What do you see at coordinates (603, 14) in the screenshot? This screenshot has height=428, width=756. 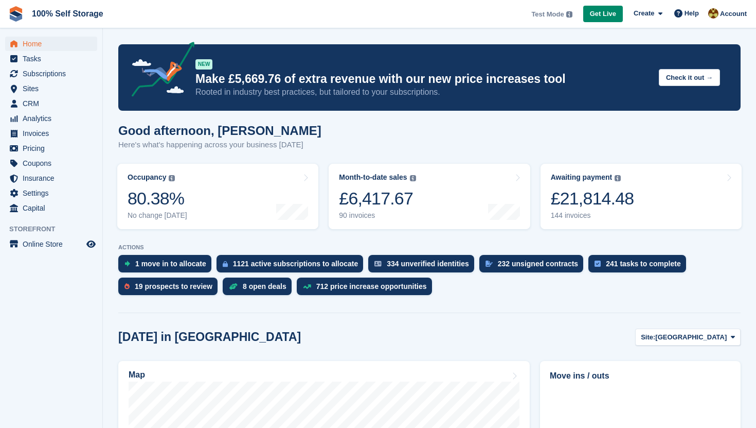 I see `a: Get Live` at bounding box center [603, 14].